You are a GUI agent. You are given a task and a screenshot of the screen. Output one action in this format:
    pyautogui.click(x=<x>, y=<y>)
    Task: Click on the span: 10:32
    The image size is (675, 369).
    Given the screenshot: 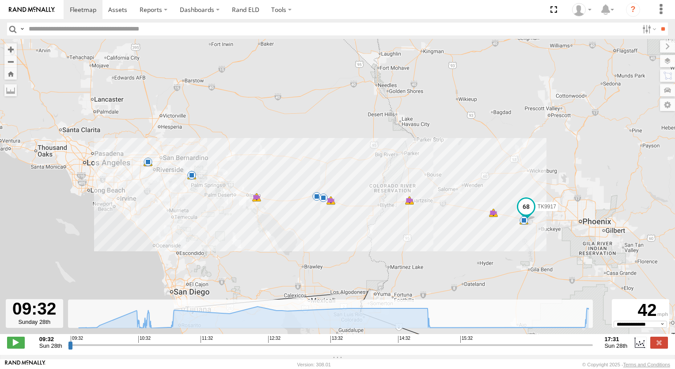 What is the action you would take?
    pyautogui.click(x=145, y=339)
    